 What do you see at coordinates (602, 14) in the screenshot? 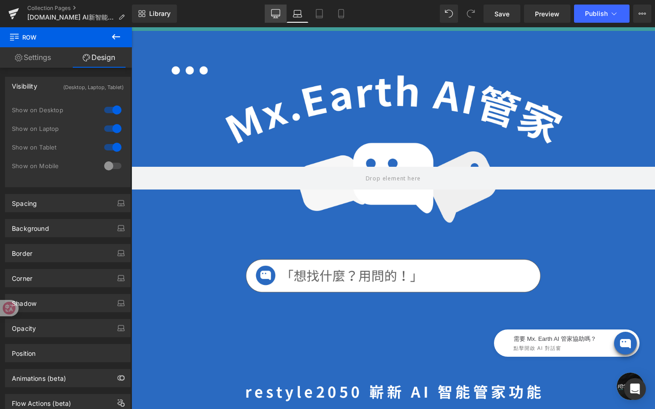
I see `button: Publish` at bounding box center [602, 14].